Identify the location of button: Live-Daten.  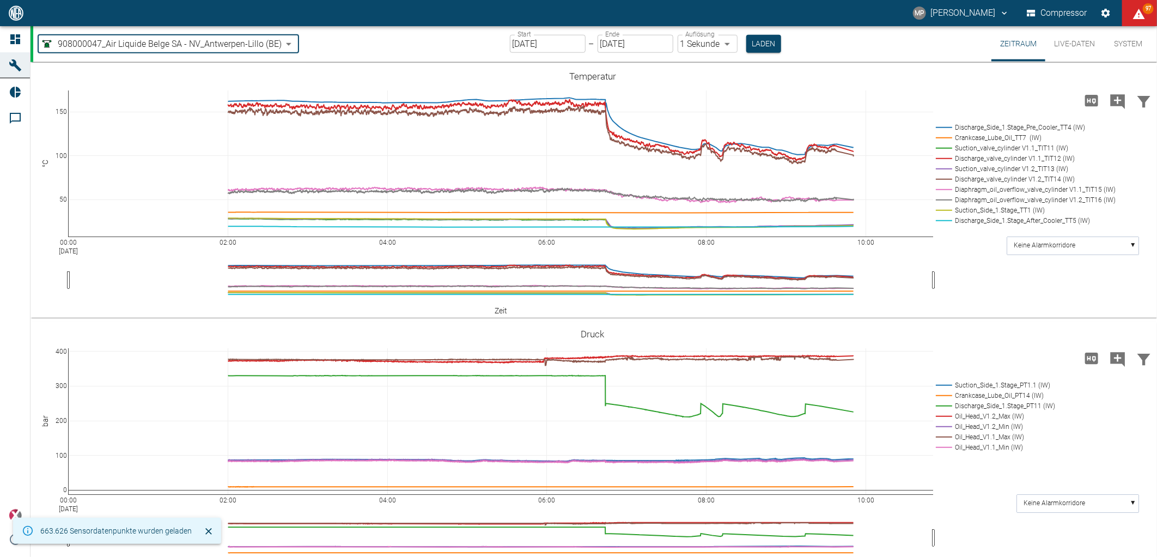
(1075, 44).